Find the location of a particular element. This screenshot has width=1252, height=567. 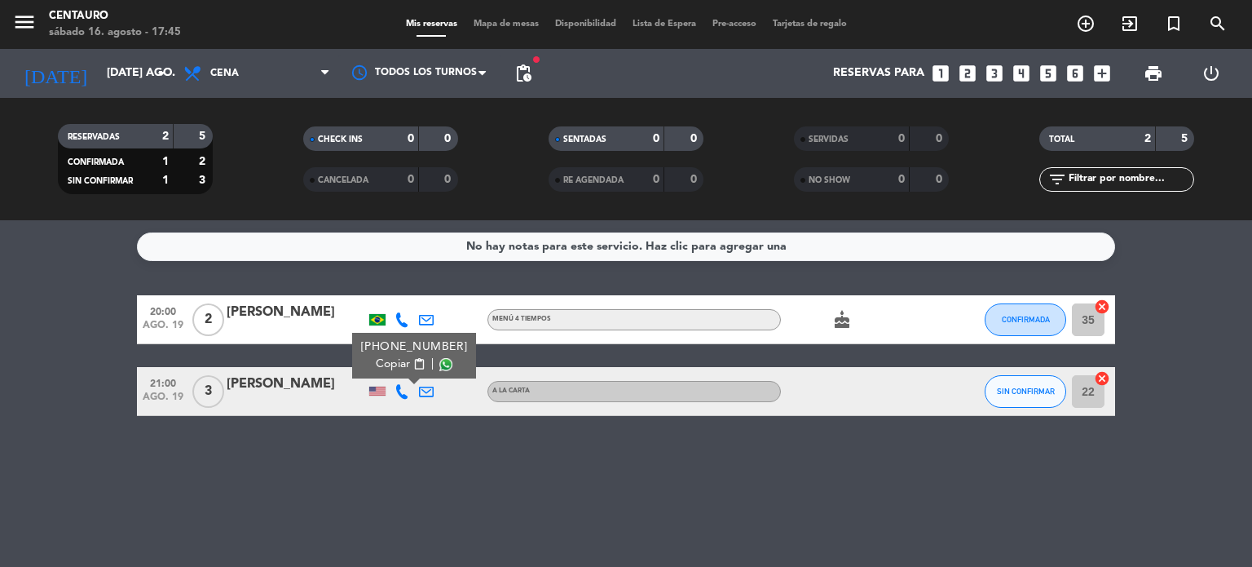

i: exit_to_app is located at coordinates (1130, 24).